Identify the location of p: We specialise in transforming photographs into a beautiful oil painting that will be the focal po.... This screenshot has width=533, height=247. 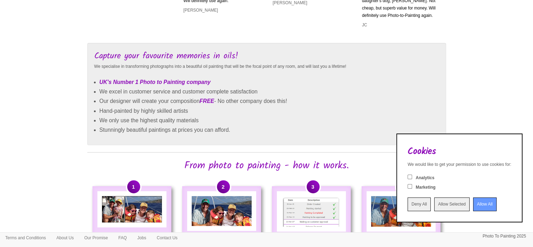
(267, 66).